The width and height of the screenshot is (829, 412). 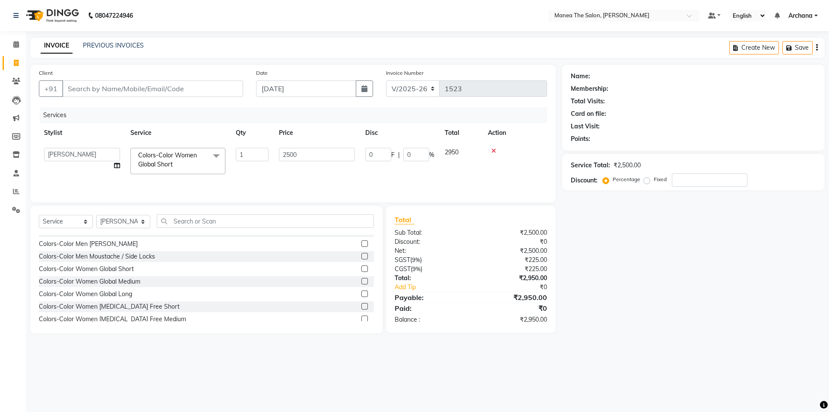 What do you see at coordinates (429, 308) in the screenshot?
I see `div: Paid:` at bounding box center [429, 308].